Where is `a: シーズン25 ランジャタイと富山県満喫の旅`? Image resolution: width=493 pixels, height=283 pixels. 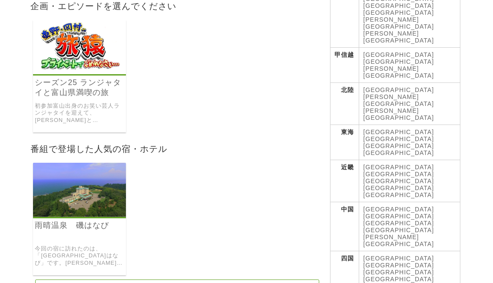
a: シーズン25 ランジャタイと富山県満喫の旅 is located at coordinates (79, 88).